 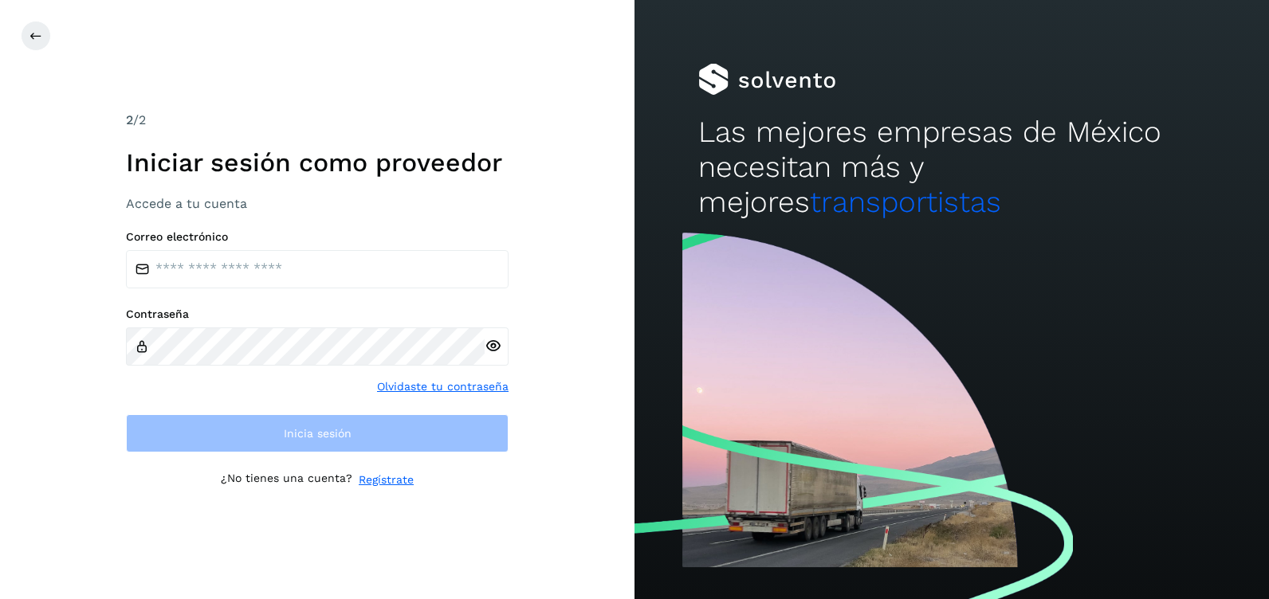 I want to click on div: /2, so click(x=317, y=120).